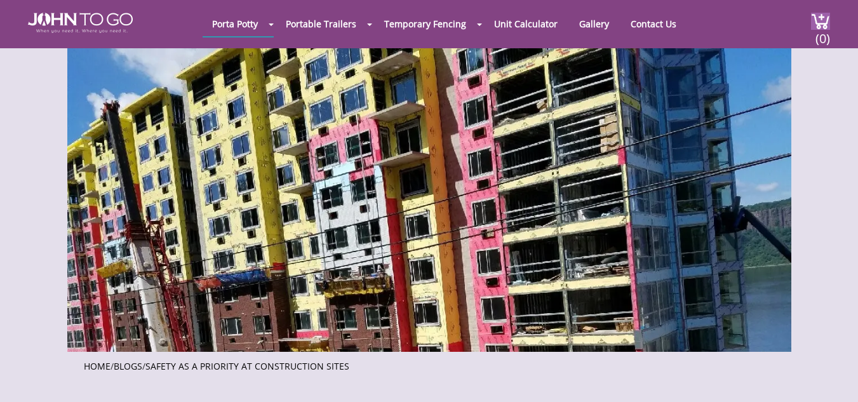 The image size is (858, 402). Describe the element at coordinates (128, 366) in the screenshot. I see `a: Blogs` at that location.